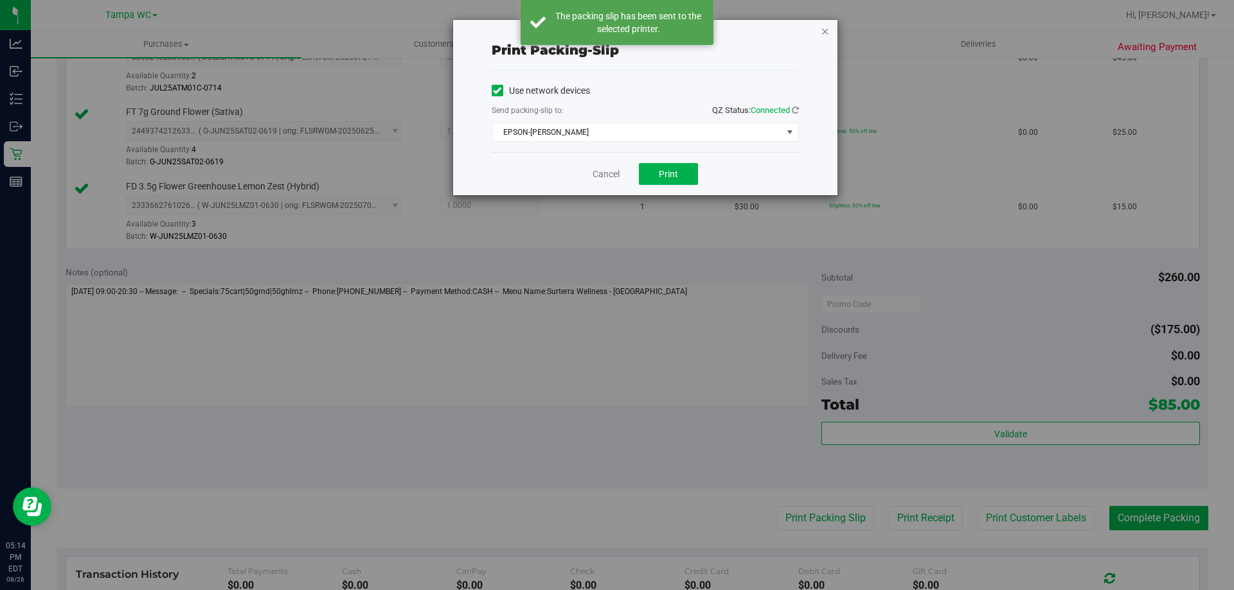 Image resolution: width=1234 pixels, height=590 pixels. Describe the element at coordinates (755, 110) in the screenshot. I see `span: QZ Status:` at that location.